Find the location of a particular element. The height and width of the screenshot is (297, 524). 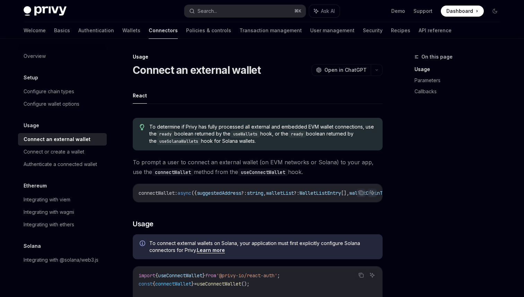

a: Connect or create a wallet is located at coordinates (62, 152).